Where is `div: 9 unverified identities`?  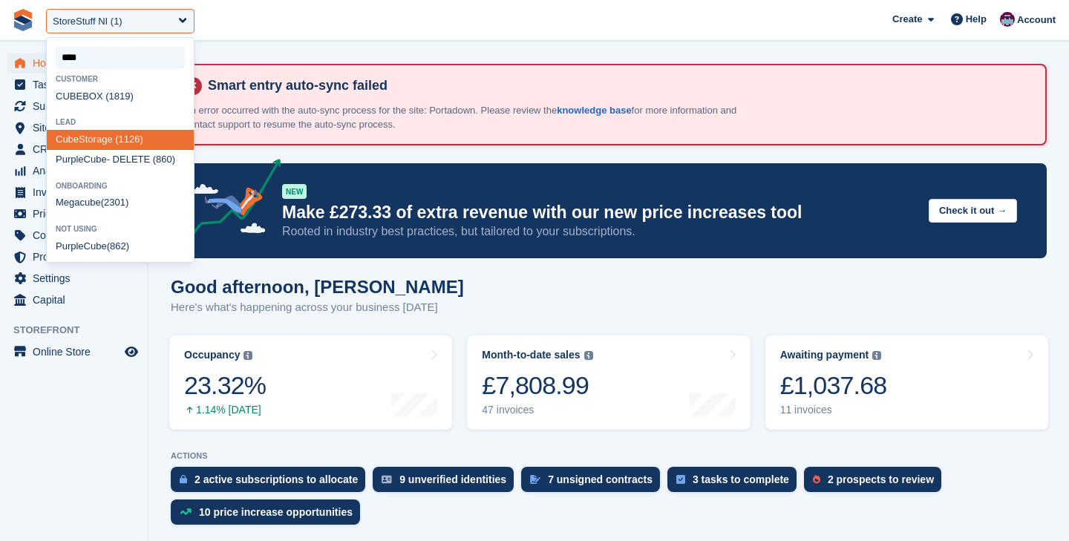
div: 9 unverified identities is located at coordinates (453, 479).